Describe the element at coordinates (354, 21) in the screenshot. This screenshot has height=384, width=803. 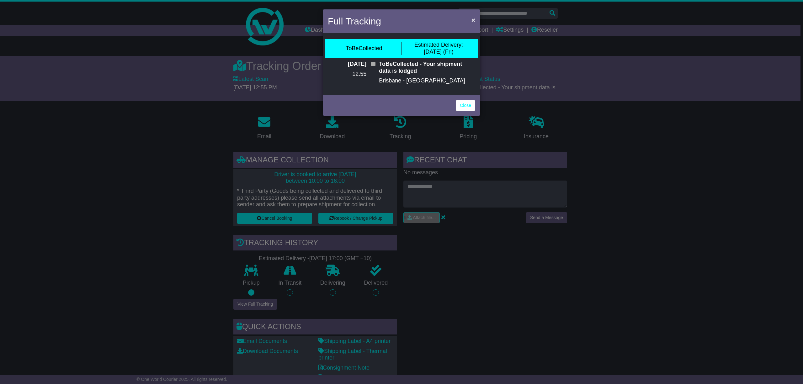
I see `h4: Full Tracking` at that location.